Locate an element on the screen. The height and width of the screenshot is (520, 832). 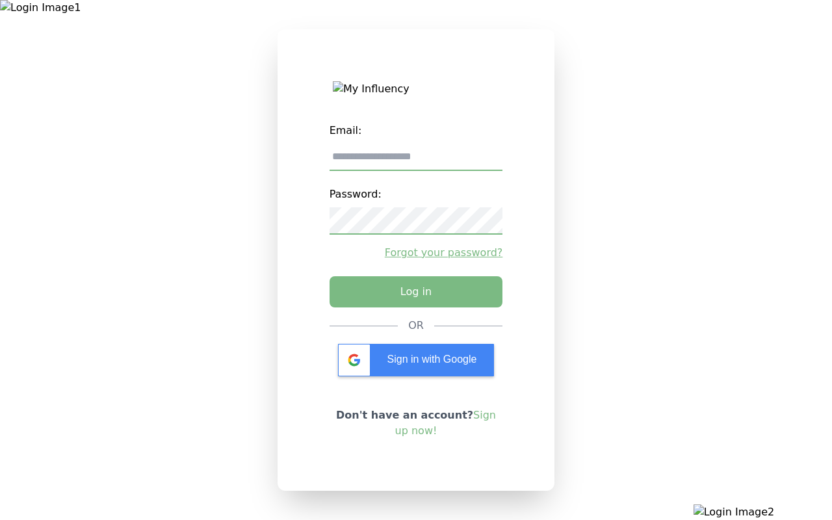
div: Sign in with Google is located at coordinates (416, 360).